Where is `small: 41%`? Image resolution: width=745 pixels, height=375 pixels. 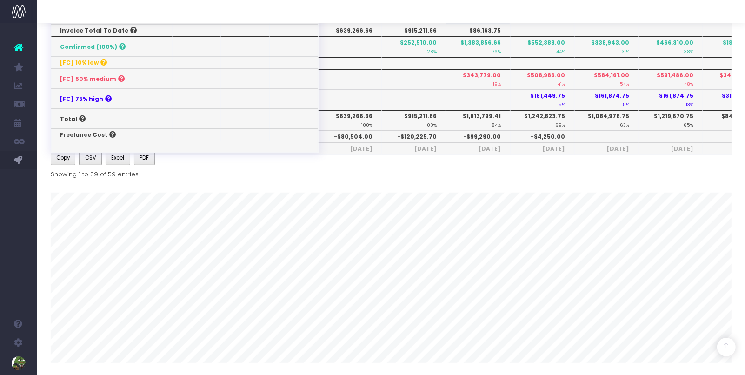
small: 41% is located at coordinates (562, 83).